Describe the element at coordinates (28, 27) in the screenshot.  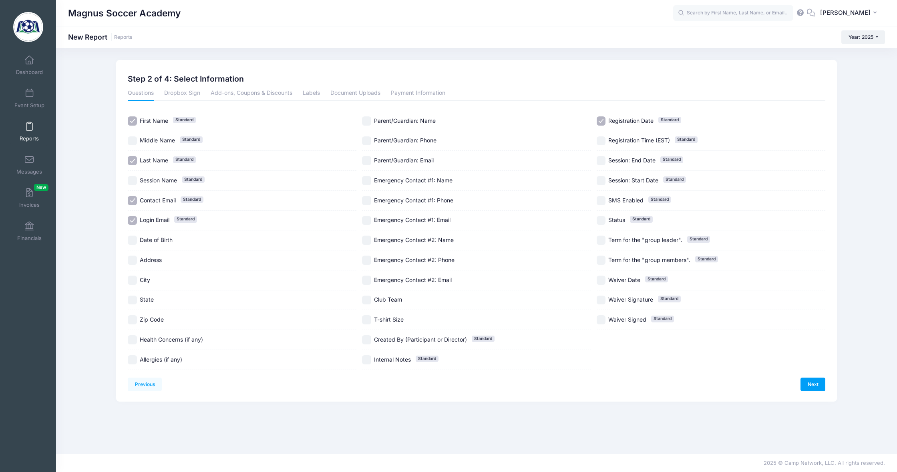
I see `img: Magnus Soccer Academy` at that location.